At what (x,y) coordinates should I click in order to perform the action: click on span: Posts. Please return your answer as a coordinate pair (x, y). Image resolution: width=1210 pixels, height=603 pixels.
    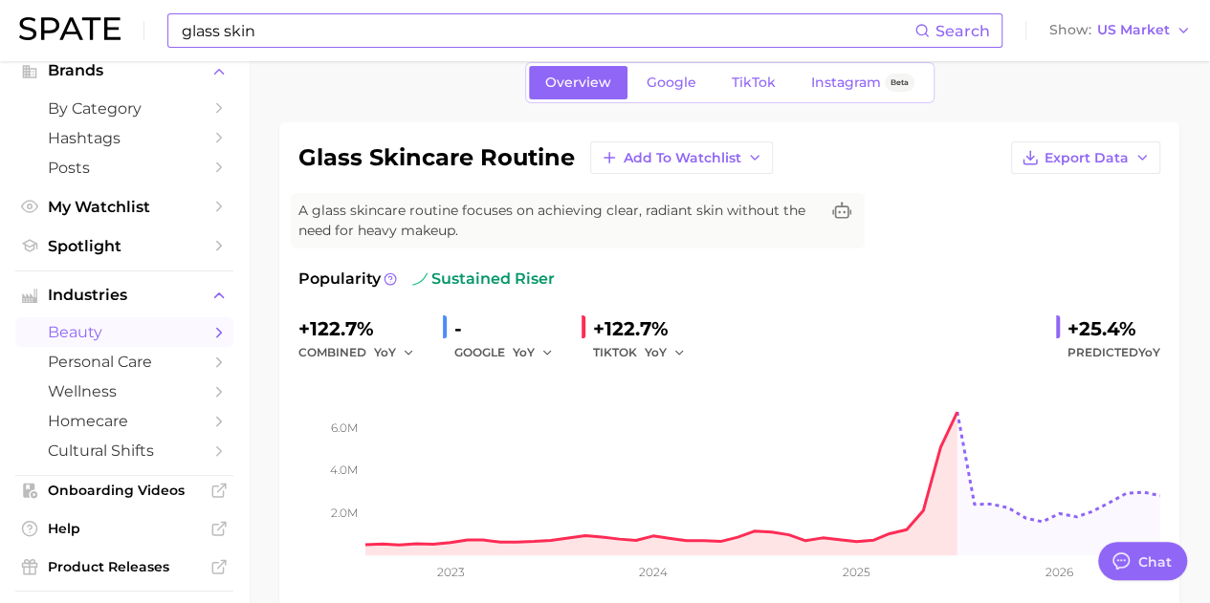
    Looking at the image, I should click on (124, 167).